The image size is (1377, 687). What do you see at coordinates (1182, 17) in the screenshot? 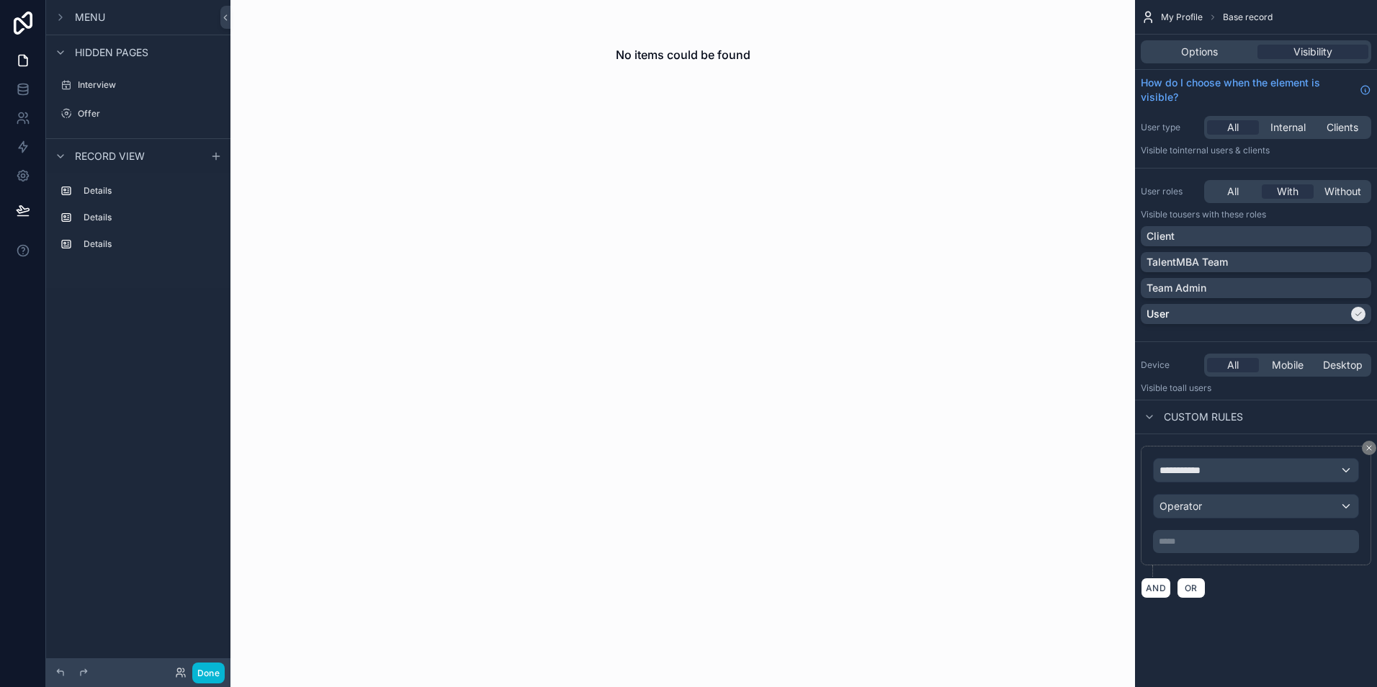
I see `span: My Profile` at bounding box center [1182, 17].